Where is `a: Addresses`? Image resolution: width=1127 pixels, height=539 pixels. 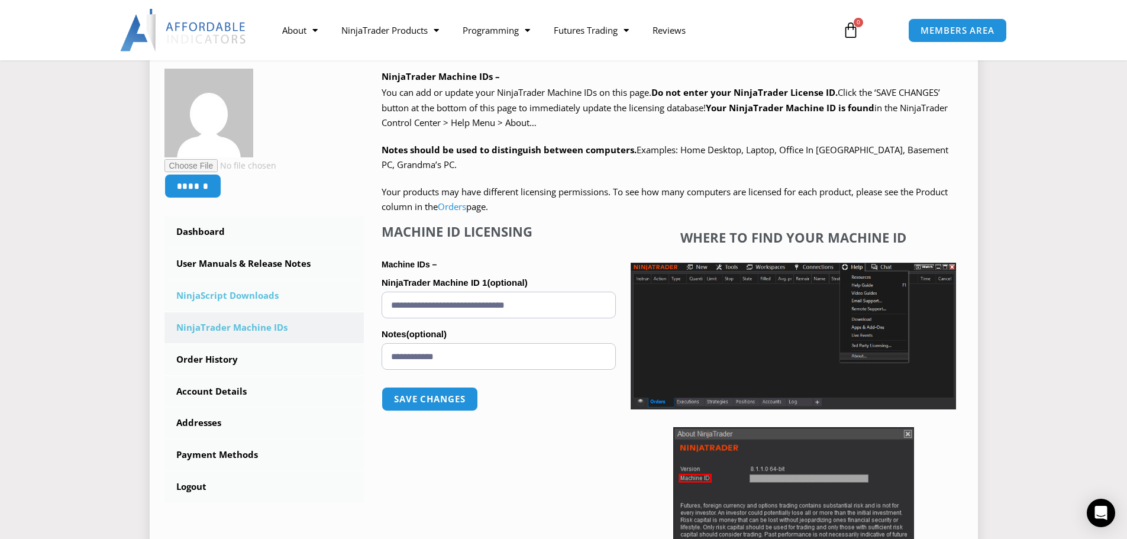 a: Addresses is located at coordinates (264, 423).